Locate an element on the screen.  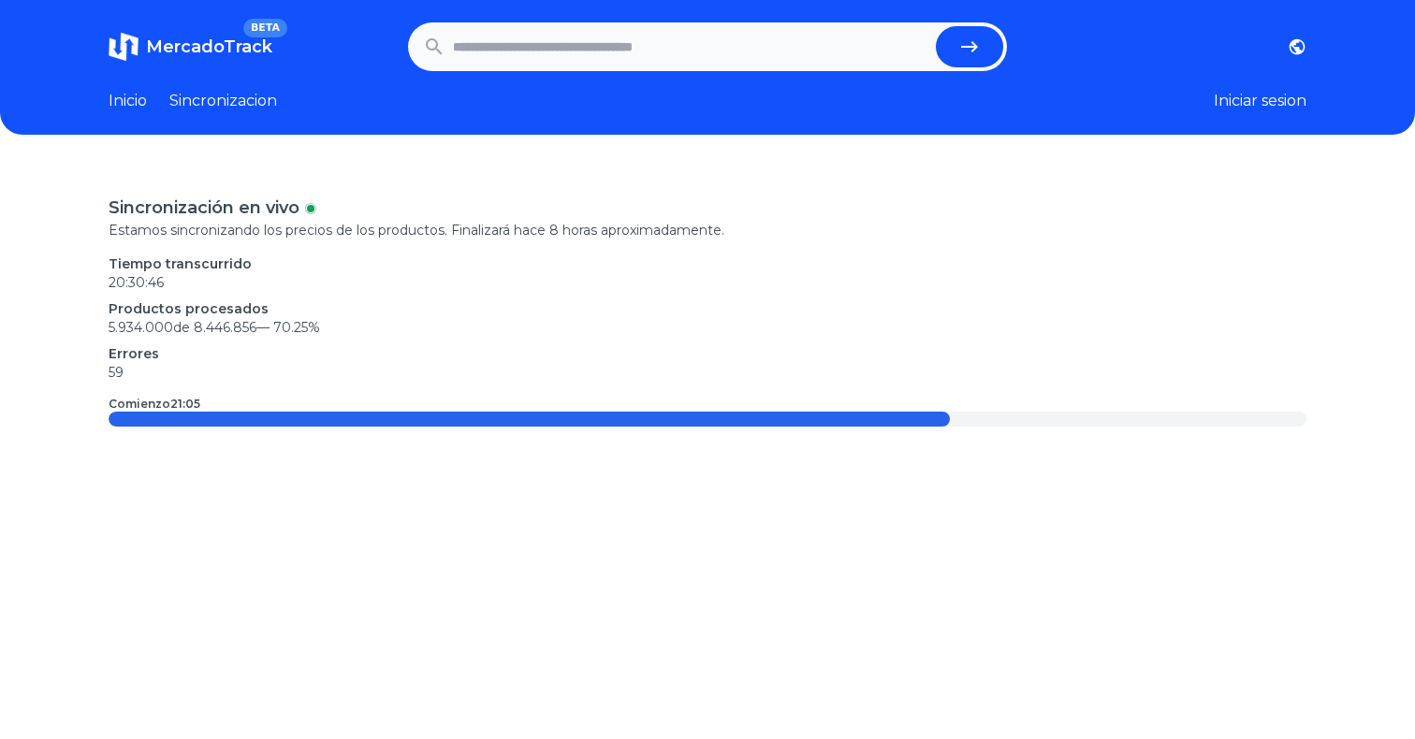
time: 21:05 is located at coordinates (185, 403).